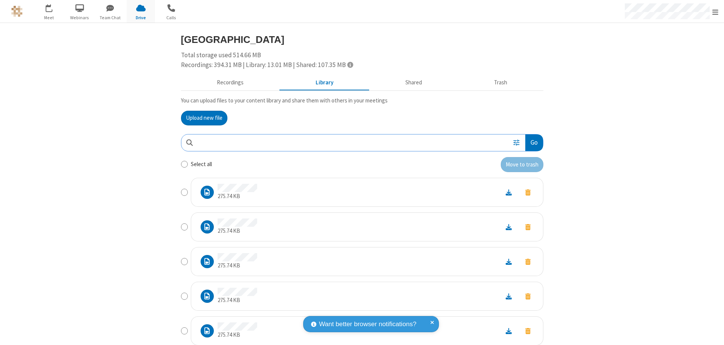 This screenshot has width=724, height=345. Describe the element at coordinates (171, 18) in the screenshot. I see `span: Calls` at that location.